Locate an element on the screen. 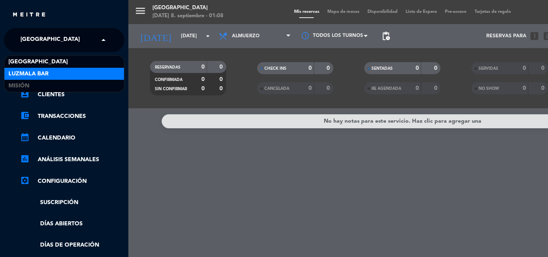  i: account_box is located at coordinates (25, 94).